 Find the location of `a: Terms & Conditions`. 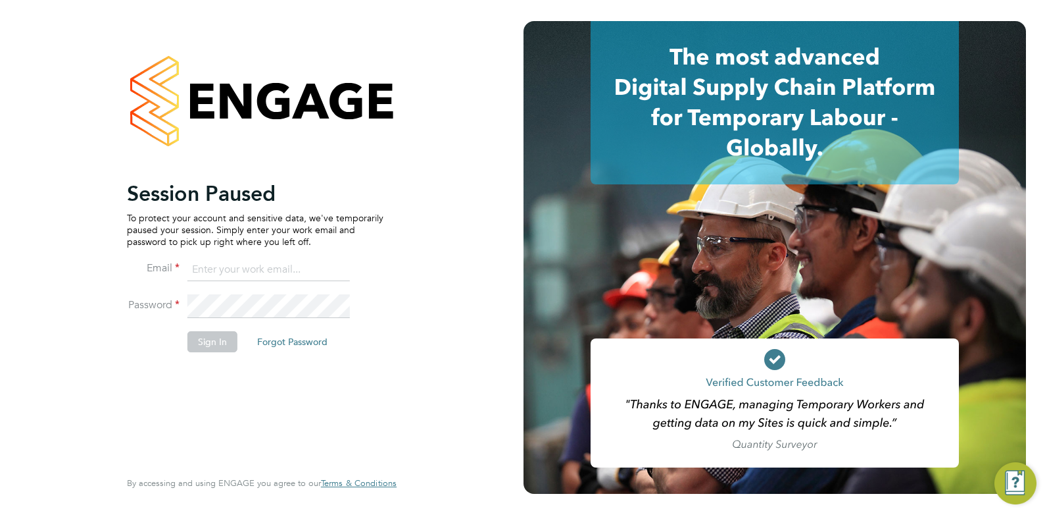

a: Terms & Conditions is located at coordinates (359, 483).